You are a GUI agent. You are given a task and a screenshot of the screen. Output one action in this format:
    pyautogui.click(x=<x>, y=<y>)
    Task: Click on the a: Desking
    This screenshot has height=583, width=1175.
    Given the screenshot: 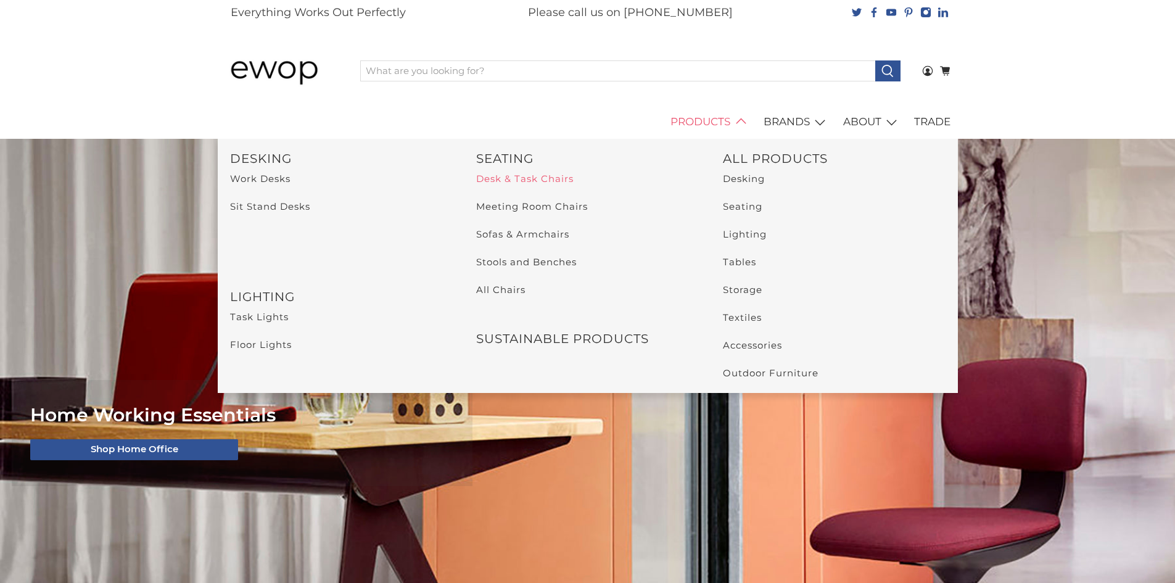 What is the action you would take?
    pyautogui.click(x=744, y=178)
    